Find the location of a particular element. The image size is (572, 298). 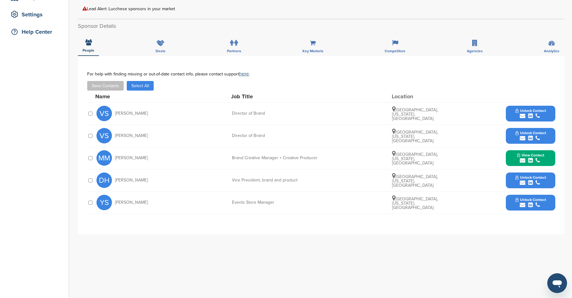

span: Deals is located at coordinates (160, 51).